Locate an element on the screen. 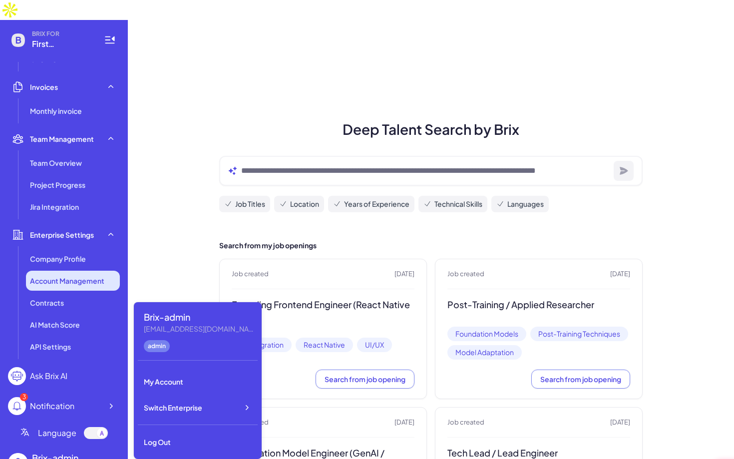  div: Ask Brix AI is located at coordinates (48, 376).